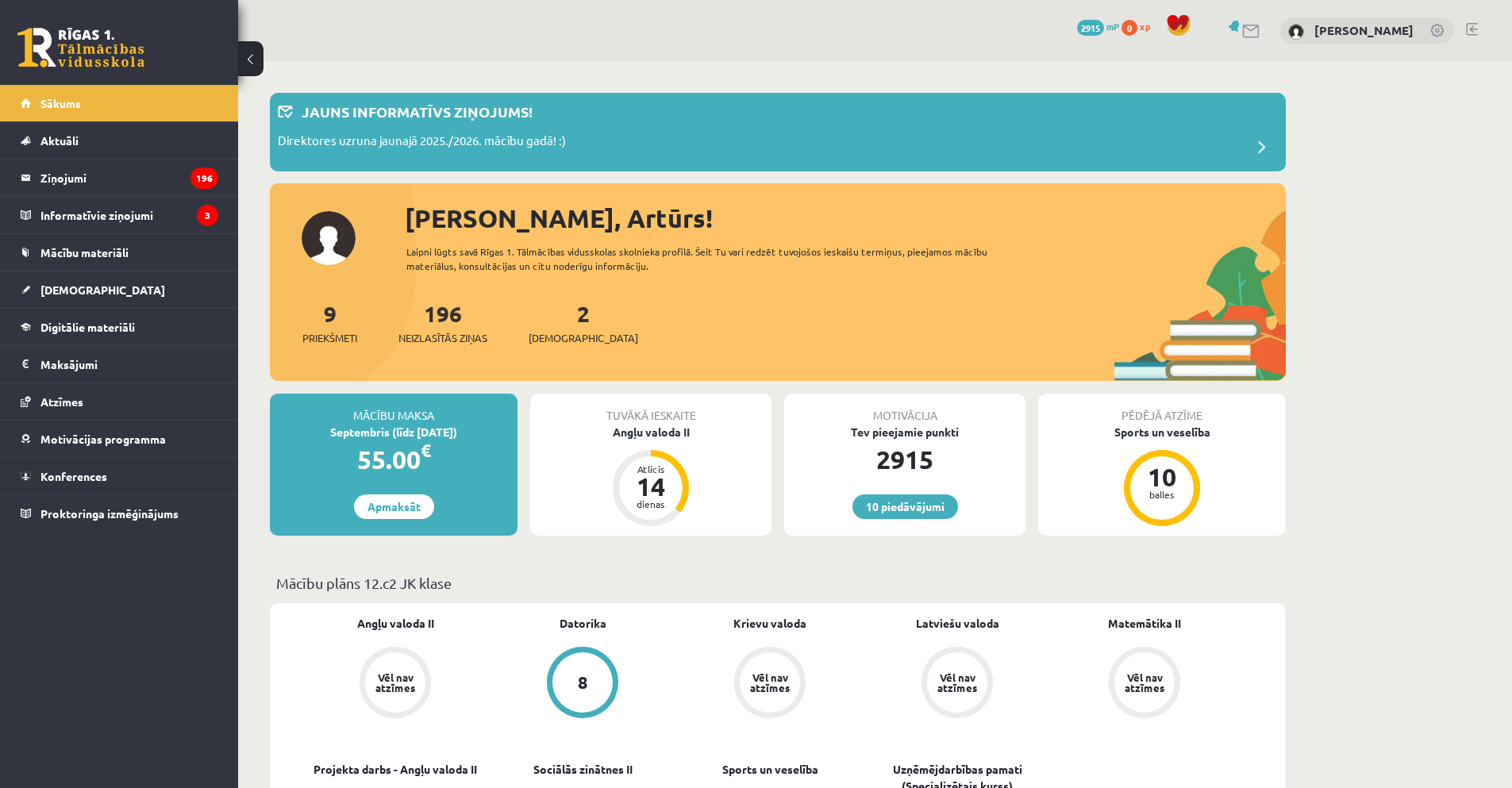  What do you see at coordinates (905, 431) in the screenshot?
I see `div: Tev pieejamie punkti` at bounding box center [905, 431].